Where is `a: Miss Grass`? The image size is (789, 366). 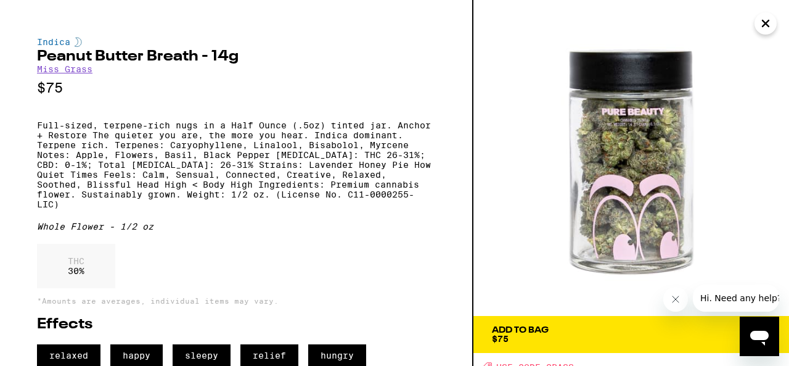 a: Miss Grass is located at coordinates (65, 69).